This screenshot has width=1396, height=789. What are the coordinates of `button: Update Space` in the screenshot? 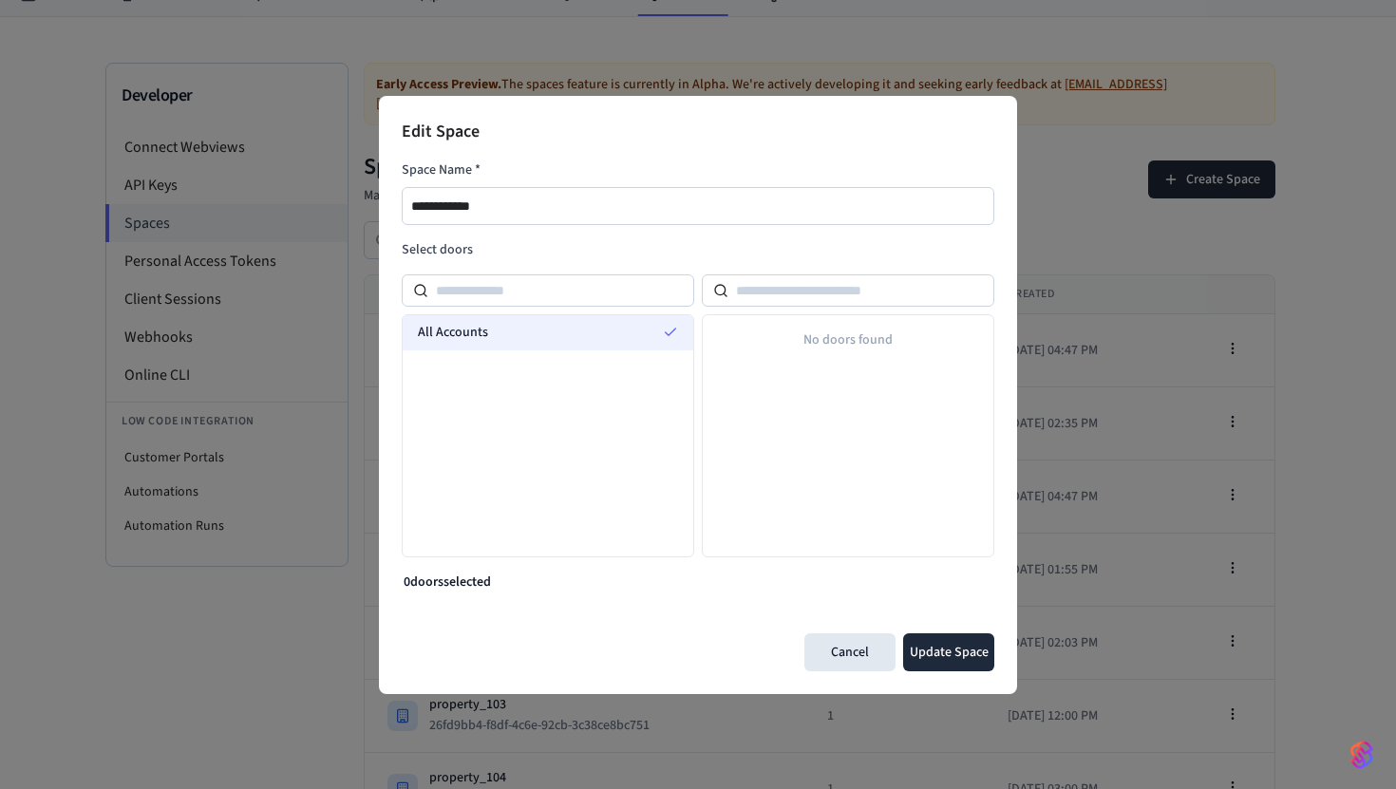 It's located at (949, 652).